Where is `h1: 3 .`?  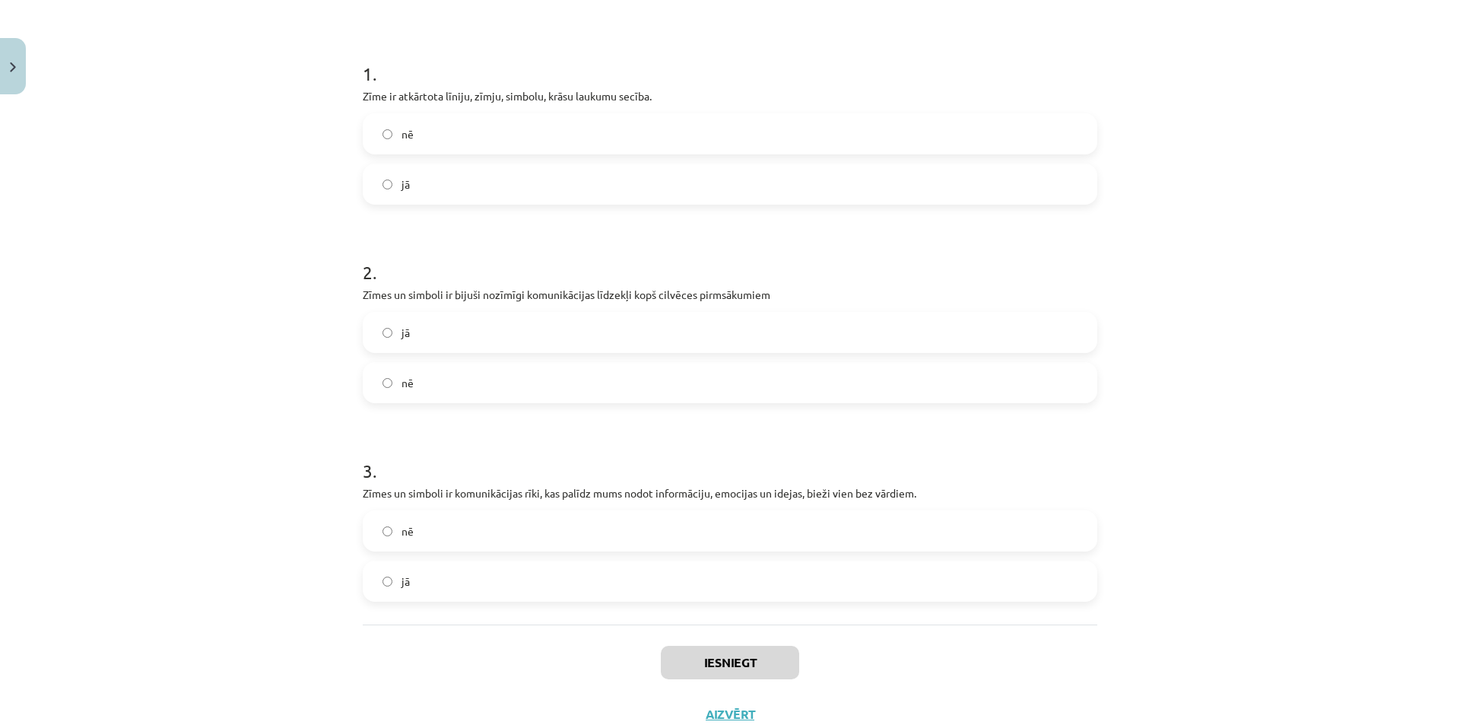
h1: 3 . is located at coordinates (730, 457).